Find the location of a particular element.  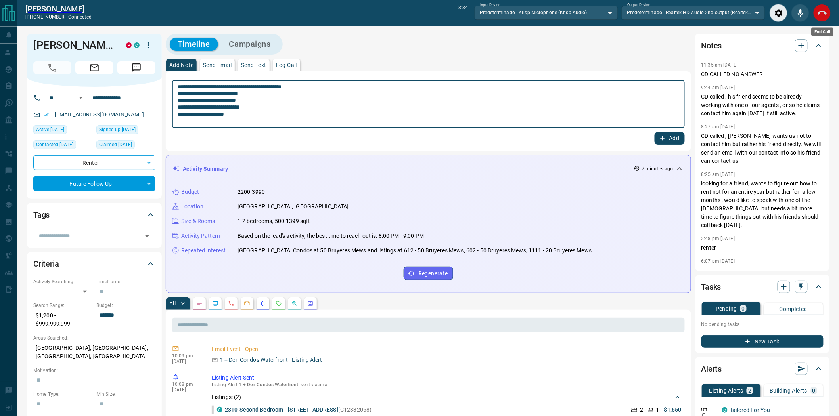

svg: Emails is located at coordinates (247, 304).